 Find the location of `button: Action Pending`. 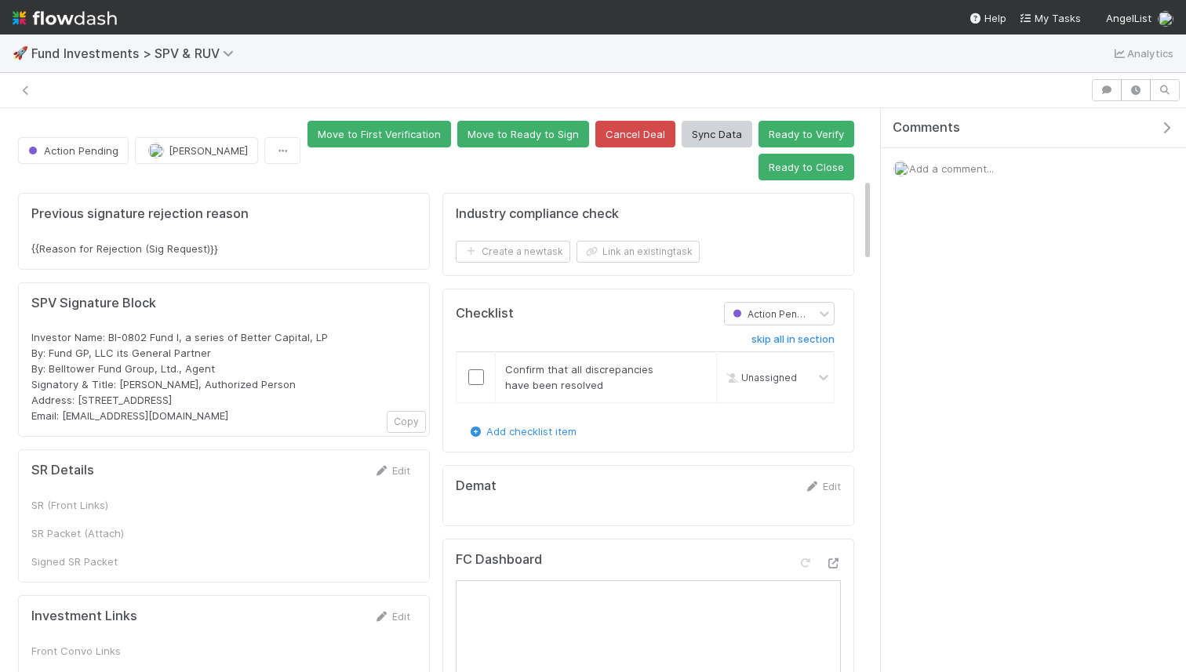

button: Action Pending is located at coordinates (73, 151).